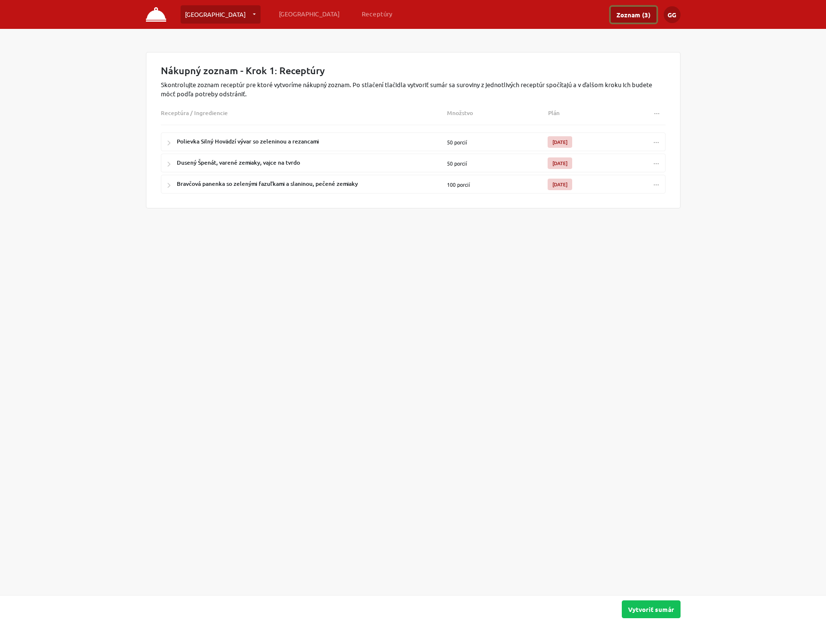  What do you see at coordinates (672, 14) in the screenshot?
I see `button: GG` at bounding box center [672, 14].